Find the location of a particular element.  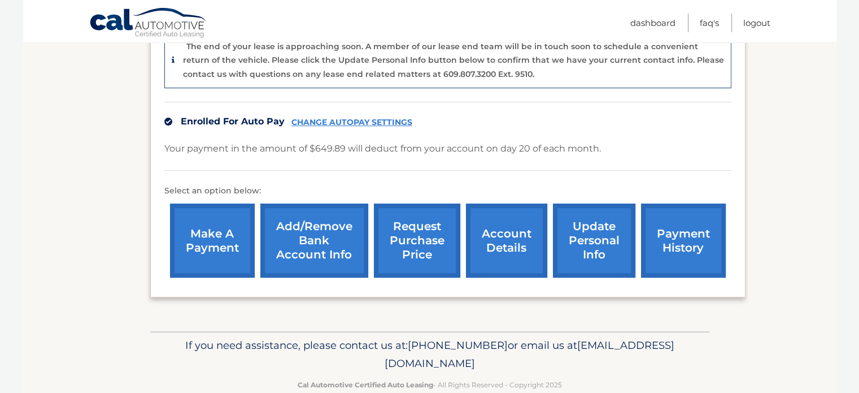

span: Enrolled For Auto Pay is located at coordinates (233, 121).